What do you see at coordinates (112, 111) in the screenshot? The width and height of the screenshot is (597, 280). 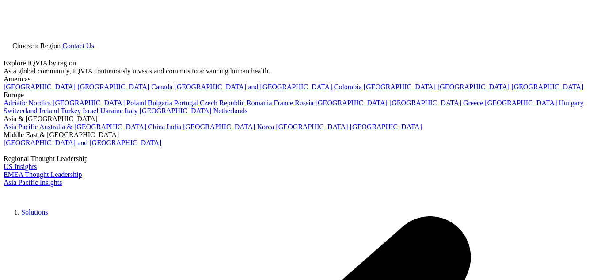 I see `a: Ukraine` at bounding box center [112, 111].